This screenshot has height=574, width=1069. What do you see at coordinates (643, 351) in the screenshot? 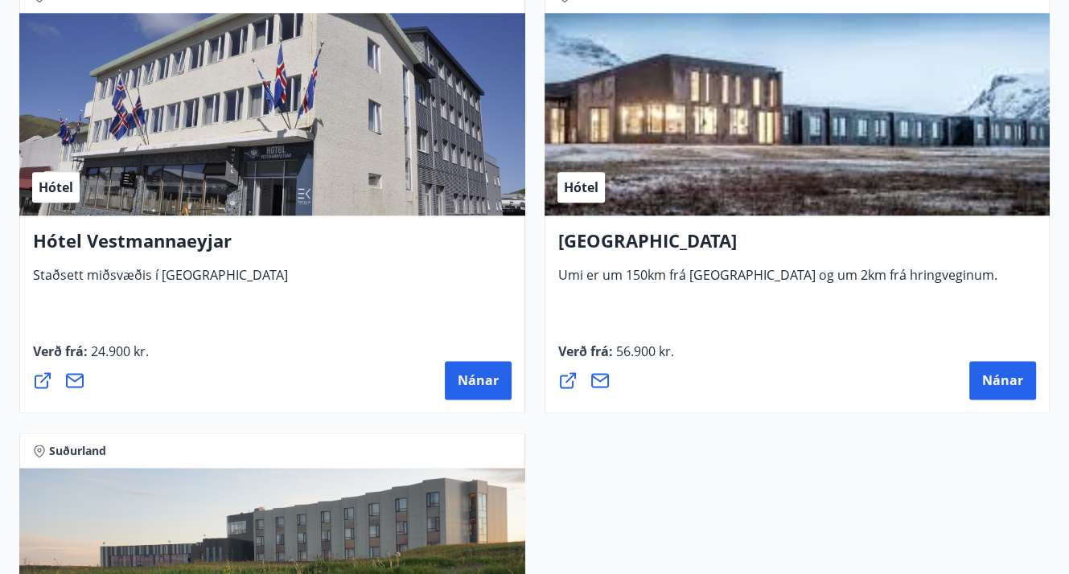
I see `span: 56.900 kr.` at bounding box center [643, 351].